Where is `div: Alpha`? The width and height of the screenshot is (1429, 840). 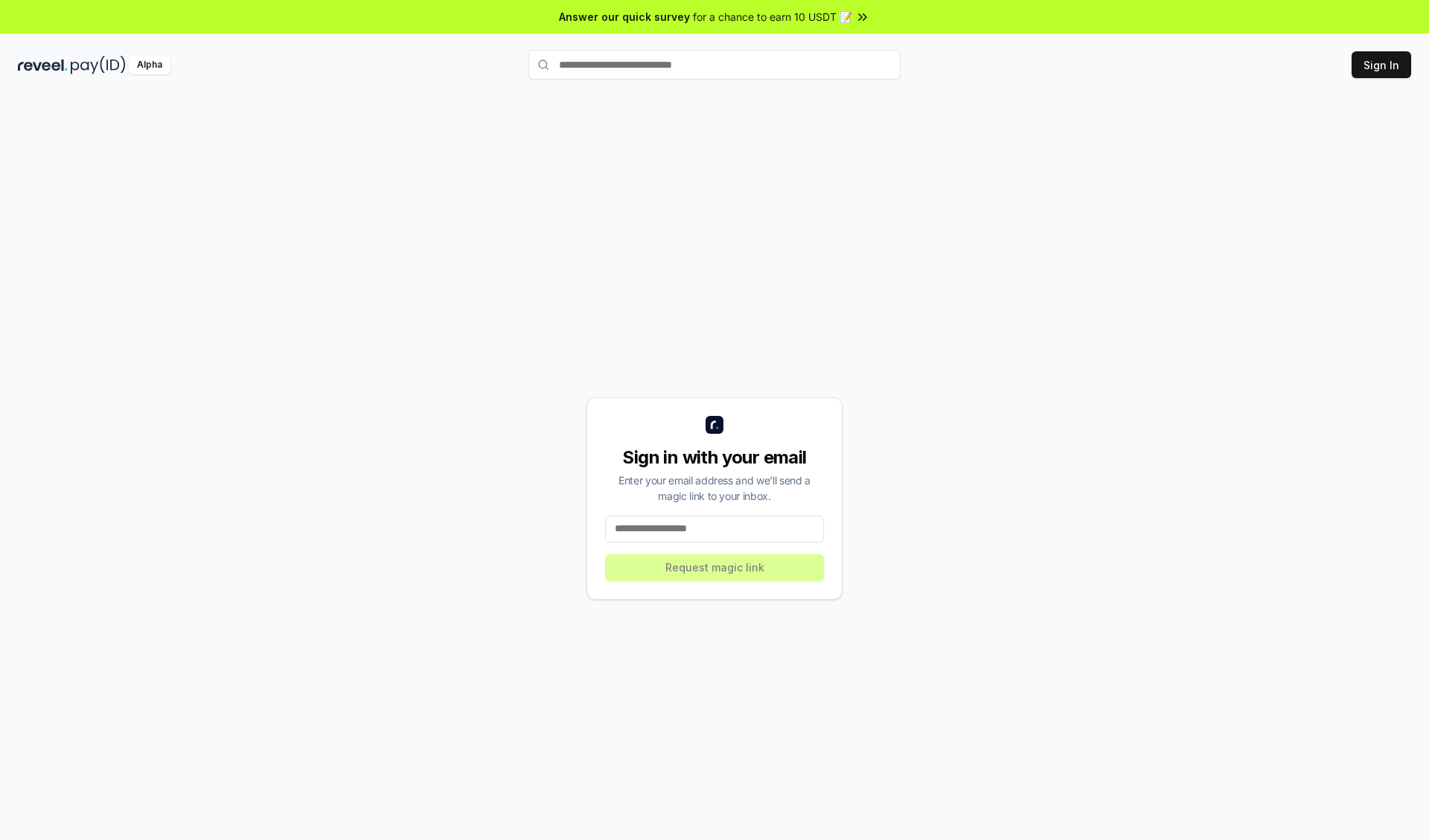 div: Alpha is located at coordinates (150, 65).